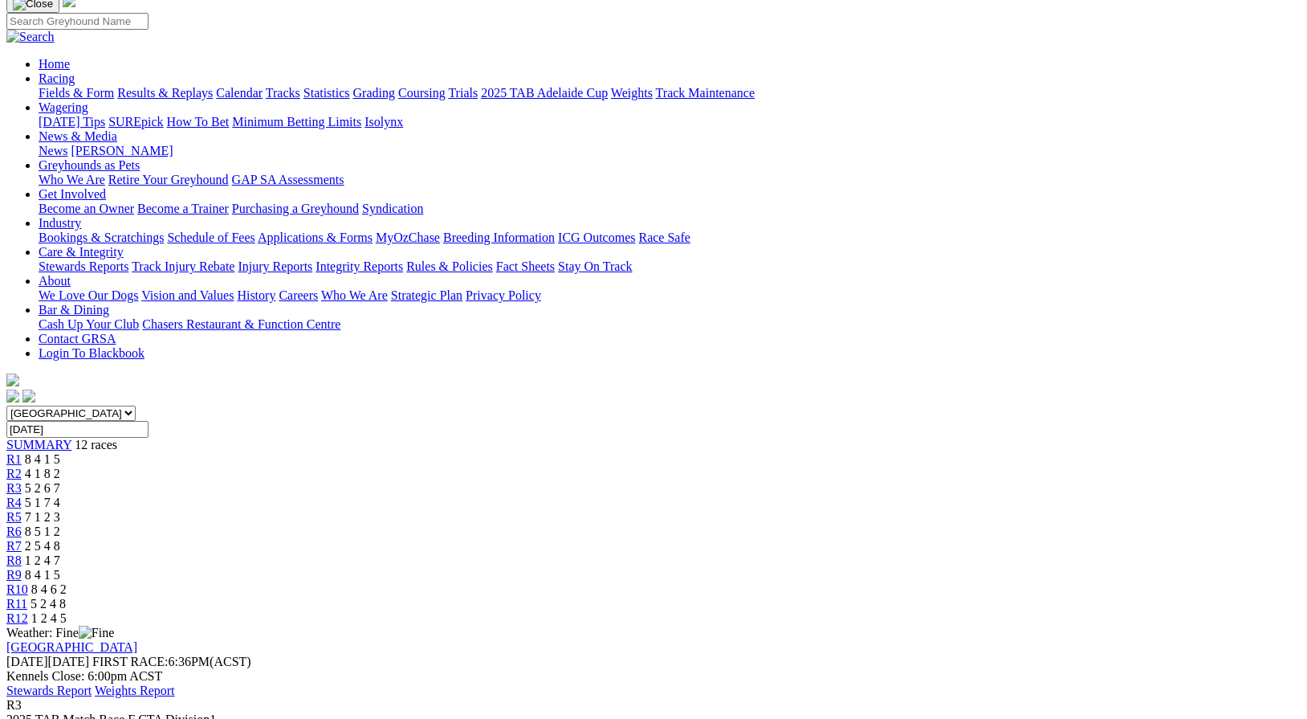  Describe the element at coordinates (670, 122) in the screenshot. I see `div: Wagering` at that location.